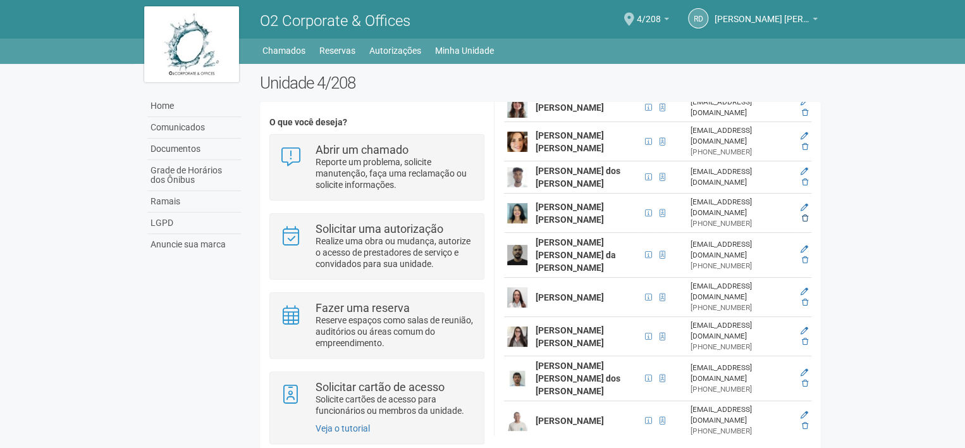  What do you see at coordinates (376, 122) in the screenshot?
I see `h4: O que você deseja?` at bounding box center [376, 122].